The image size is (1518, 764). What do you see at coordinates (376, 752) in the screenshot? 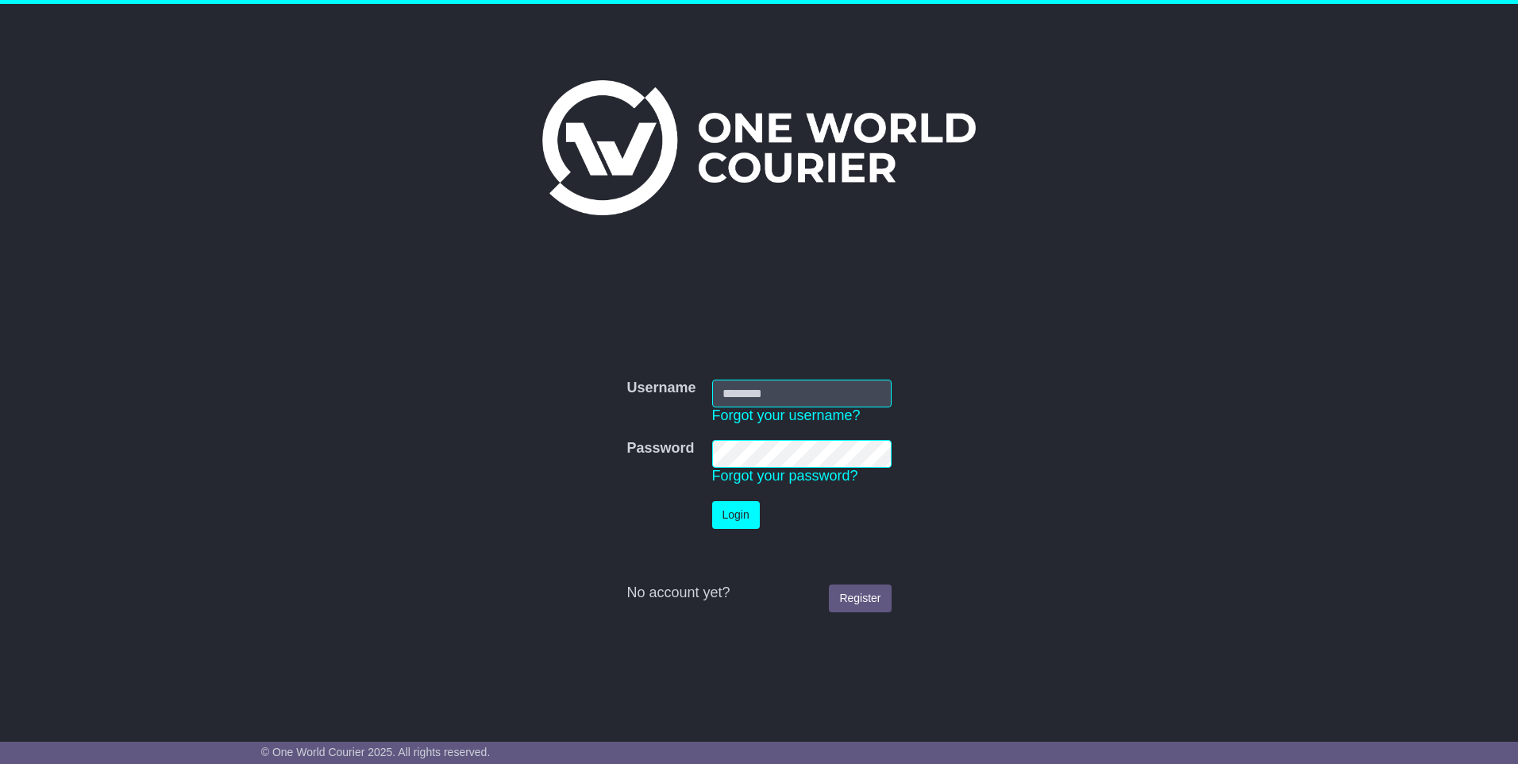
I see `span: © One World Courier 2025. All rights reserved.` at bounding box center [376, 752].